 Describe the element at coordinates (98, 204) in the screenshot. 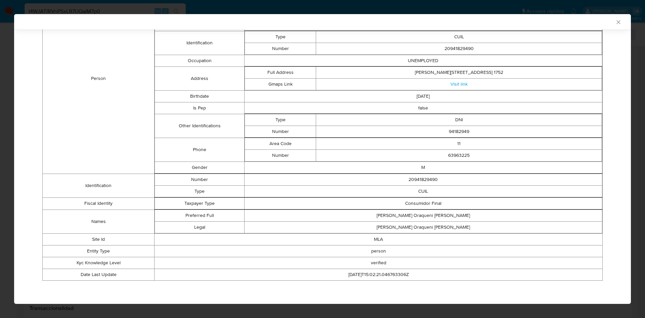

I see `td: Fiscal Identity` at that location.